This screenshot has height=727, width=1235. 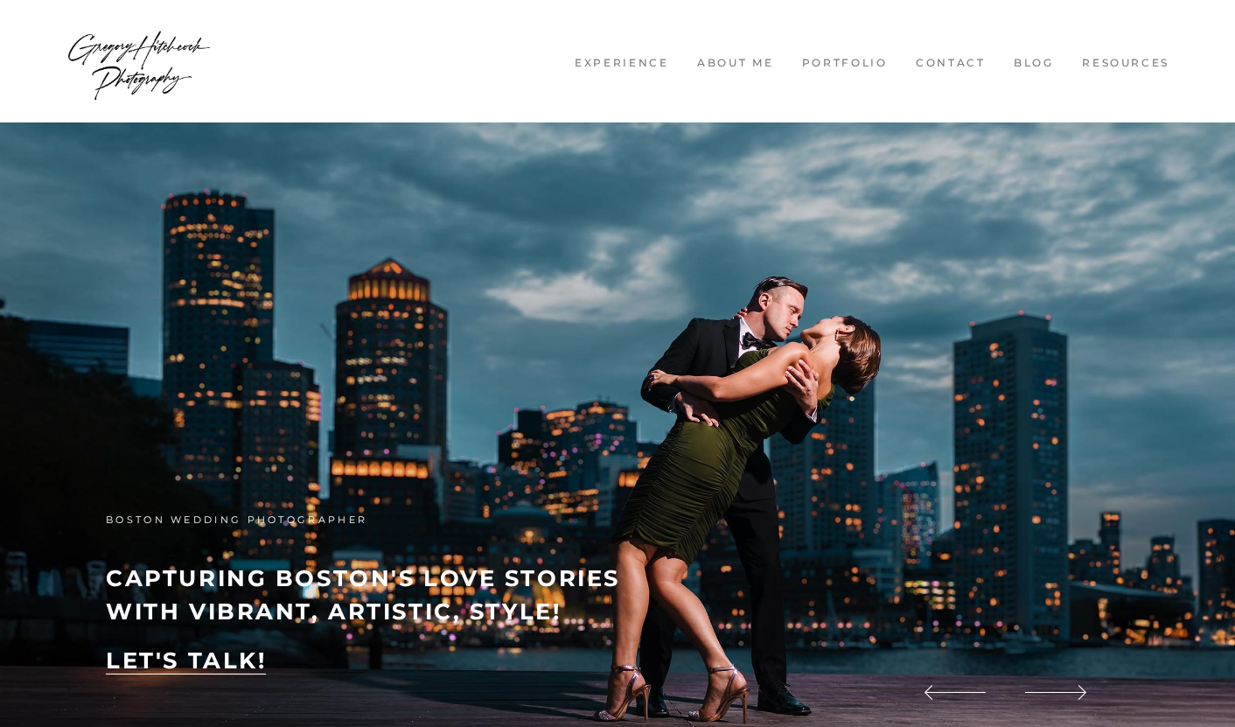 What do you see at coordinates (185, 659) in the screenshot?
I see `a: LET'S TALK!` at bounding box center [185, 659].